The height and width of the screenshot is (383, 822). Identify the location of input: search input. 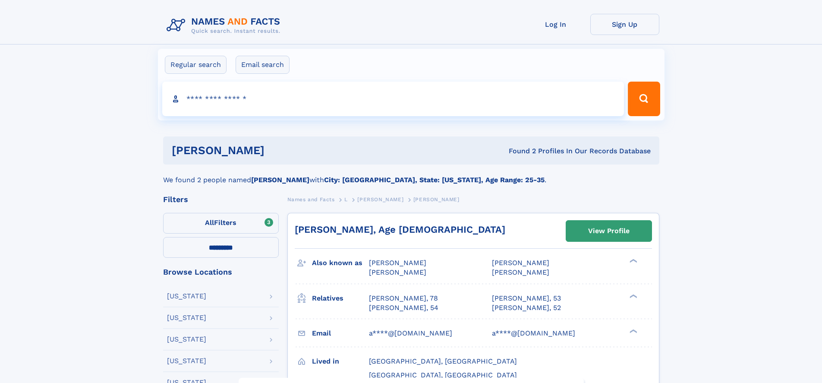
(393, 99).